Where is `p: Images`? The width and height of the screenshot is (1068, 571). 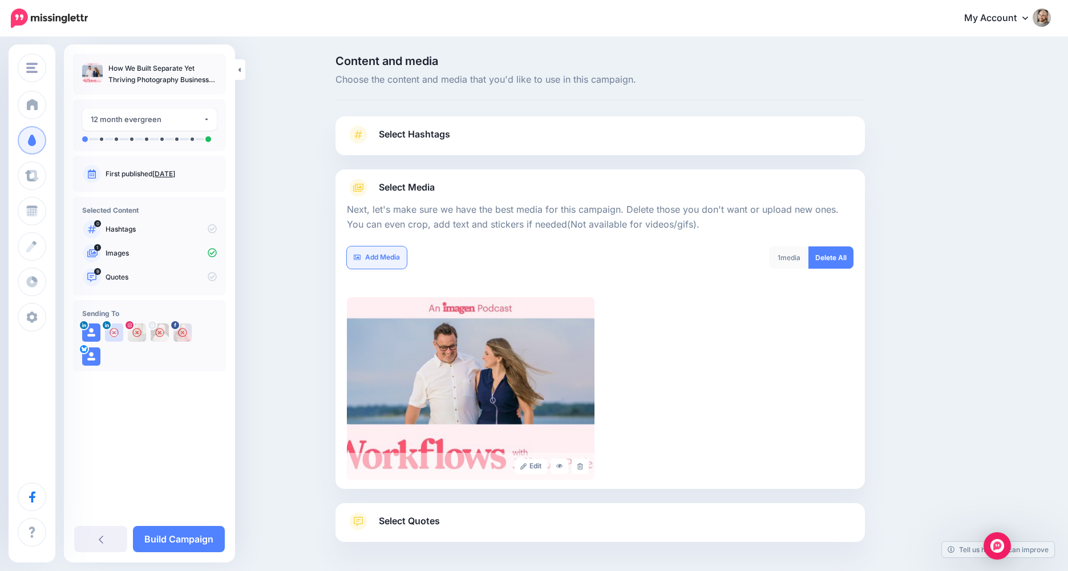 p: Images is located at coordinates (161, 253).